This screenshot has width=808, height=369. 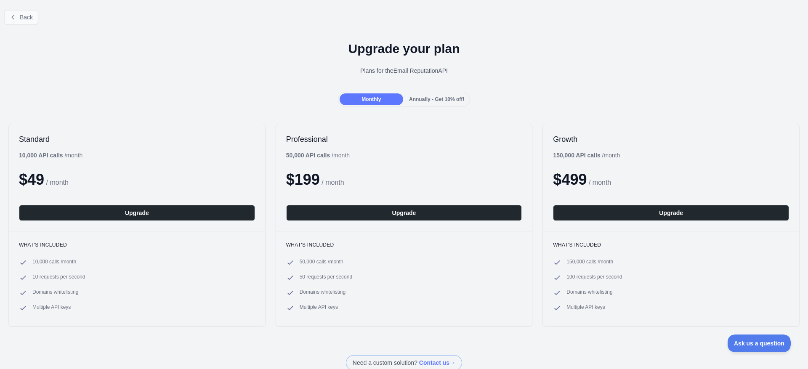 What do you see at coordinates (303, 179) in the screenshot?
I see `span: $ 199` at bounding box center [303, 179].